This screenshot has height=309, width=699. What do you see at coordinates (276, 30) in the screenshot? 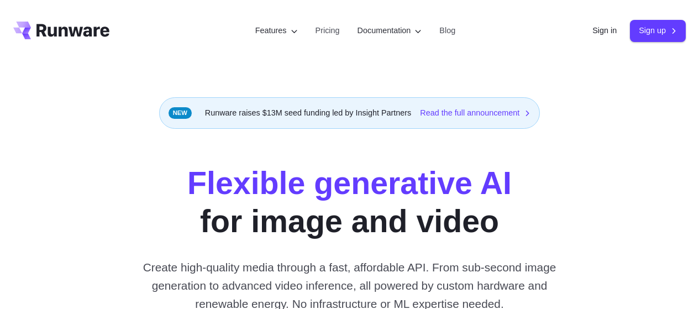
I see `label: Features` at bounding box center [276, 30].